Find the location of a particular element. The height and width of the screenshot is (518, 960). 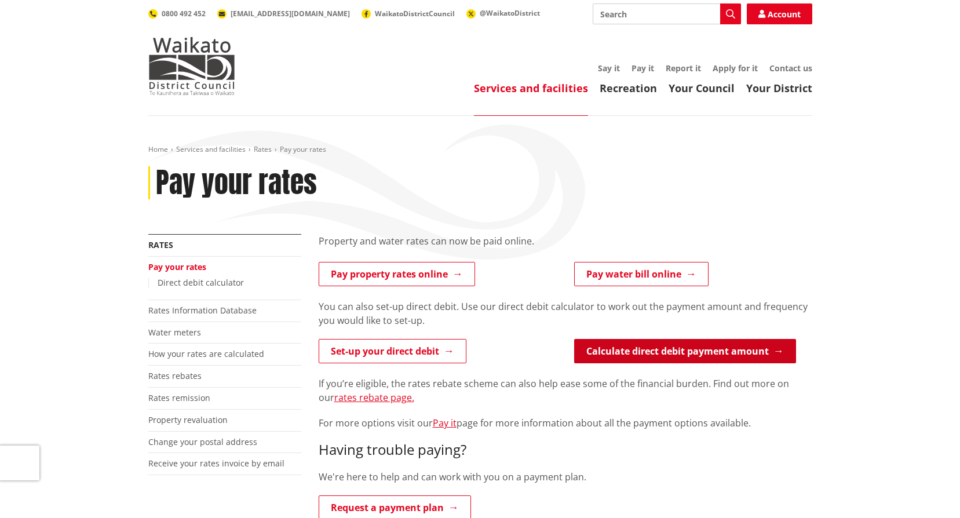

a: Pay property rates online is located at coordinates (397, 274).